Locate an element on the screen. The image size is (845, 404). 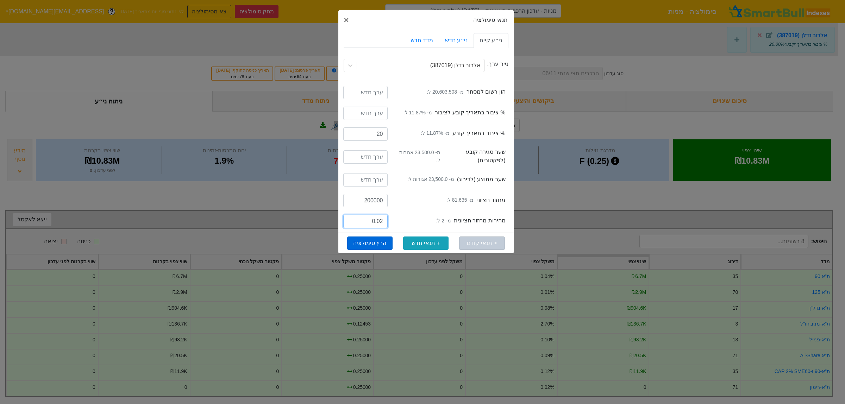
label: % ציבור בתאריך קובע is located at coordinates (462, 133).